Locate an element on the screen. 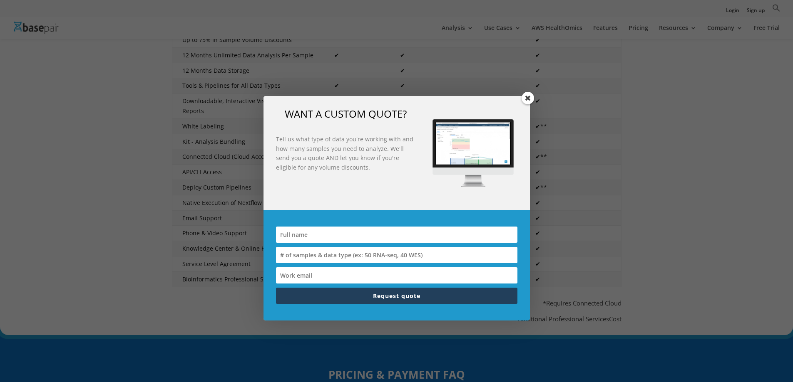 The width and height of the screenshot is (793, 382). span: Request quote is located at coordinates (397, 296).